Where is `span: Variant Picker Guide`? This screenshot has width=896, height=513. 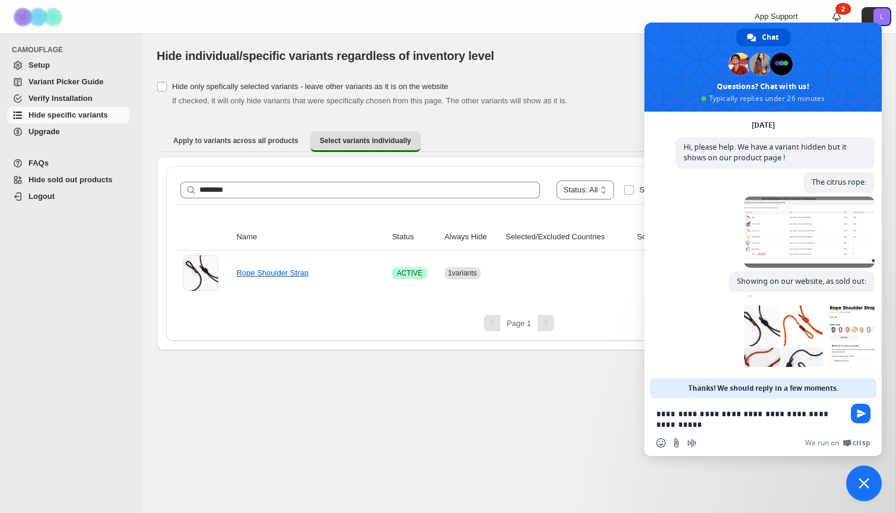
span: Variant Picker Guide is located at coordinates (66, 81).